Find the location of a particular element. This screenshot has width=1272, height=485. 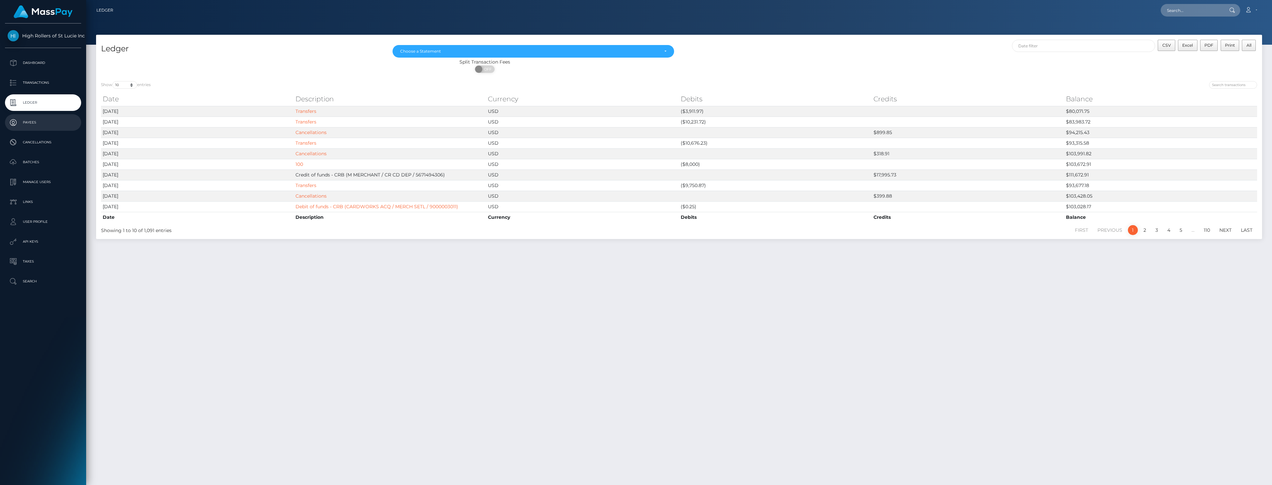

img: High Rollers of St Lucie Inc is located at coordinates (13, 36).